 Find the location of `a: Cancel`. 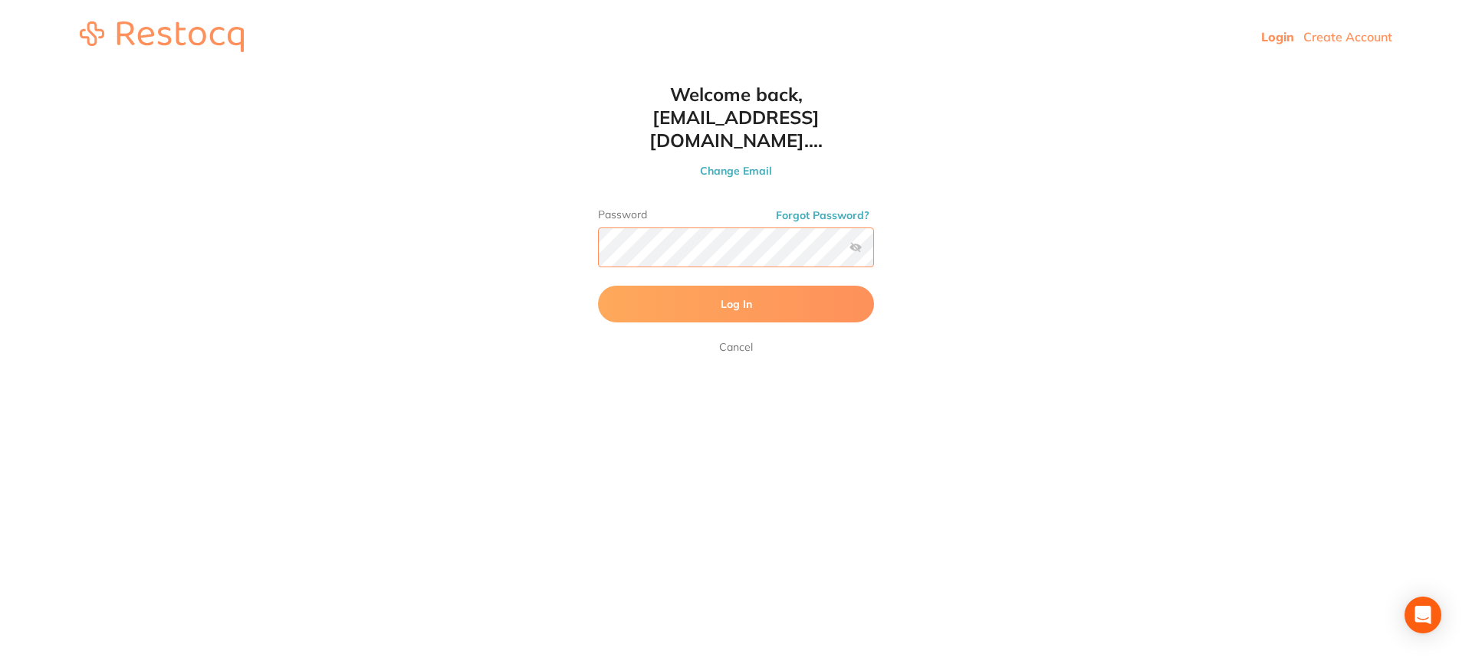

a: Cancel is located at coordinates (736, 347).